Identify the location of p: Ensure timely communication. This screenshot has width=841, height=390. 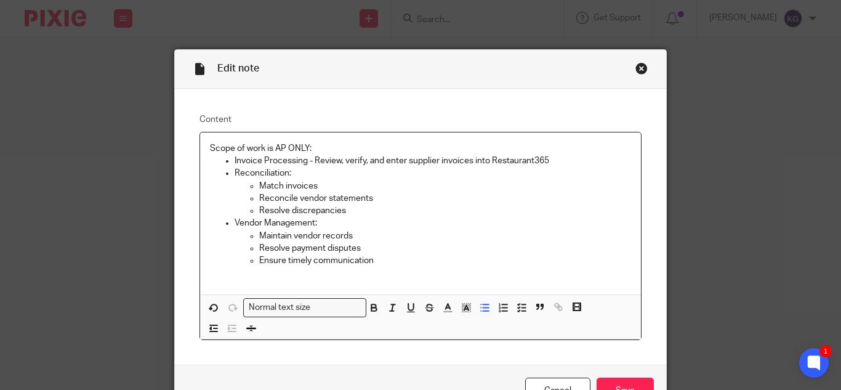
(445, 260).